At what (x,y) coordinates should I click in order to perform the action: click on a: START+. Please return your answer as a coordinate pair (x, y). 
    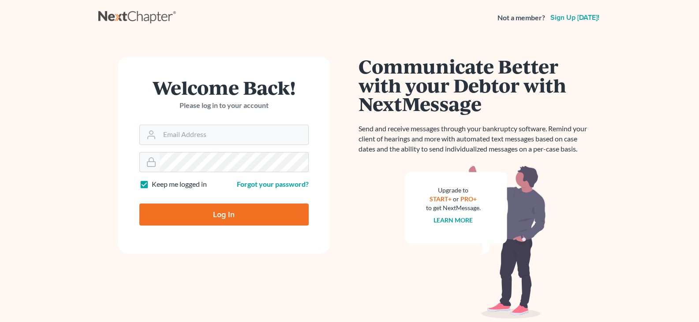
    Looking at the image, I should click on (441, 199).